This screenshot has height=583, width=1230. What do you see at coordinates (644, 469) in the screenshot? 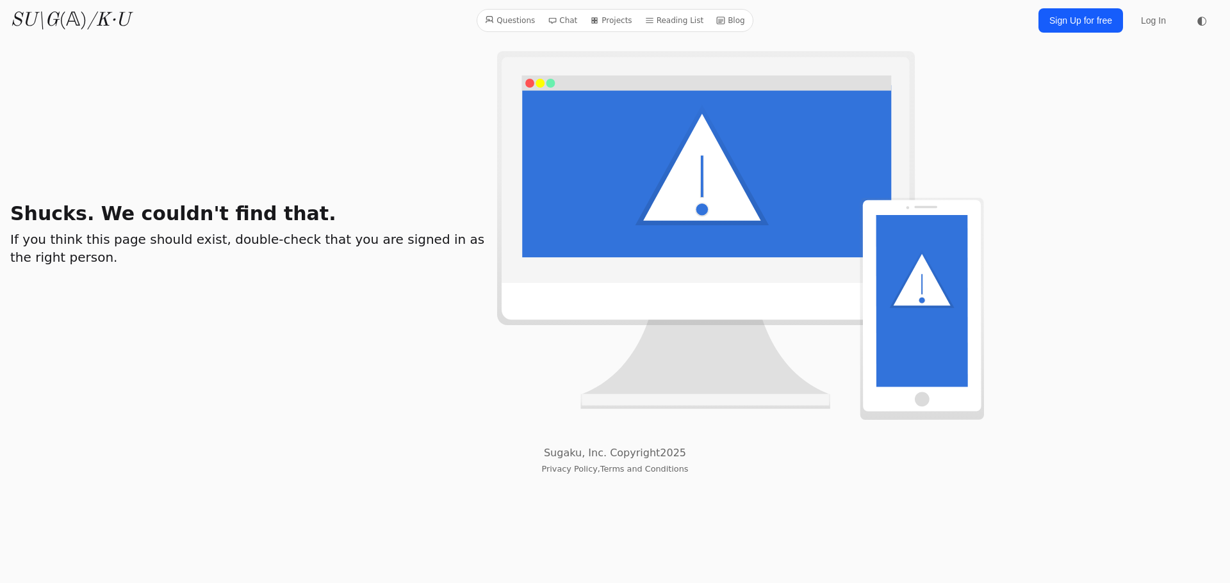
I see `a: Terms and Conditions` at bounding box center [644, 469].